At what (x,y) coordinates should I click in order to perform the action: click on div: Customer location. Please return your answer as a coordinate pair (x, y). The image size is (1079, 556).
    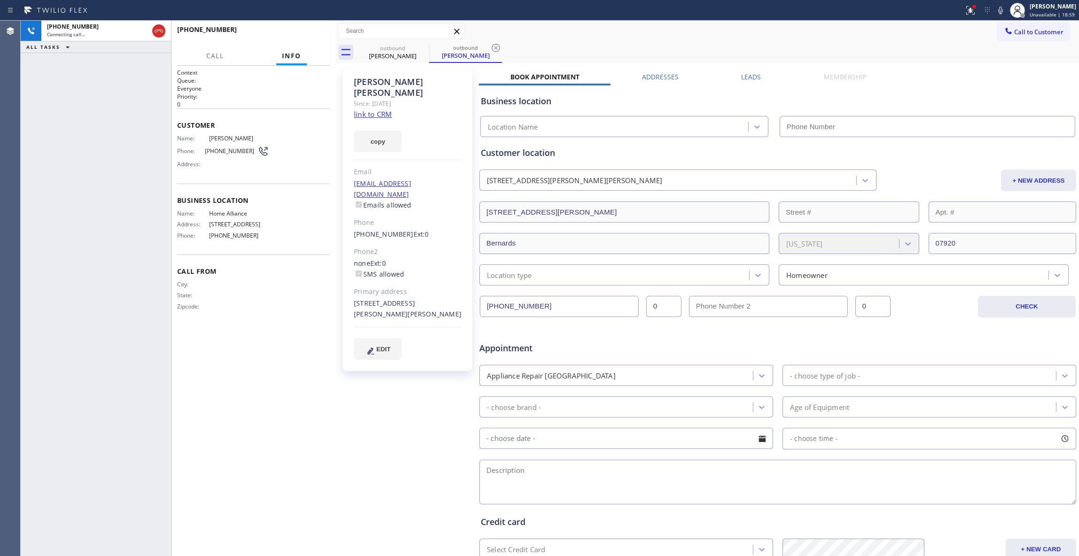
    Looking at the image, I should click on (778, 153).